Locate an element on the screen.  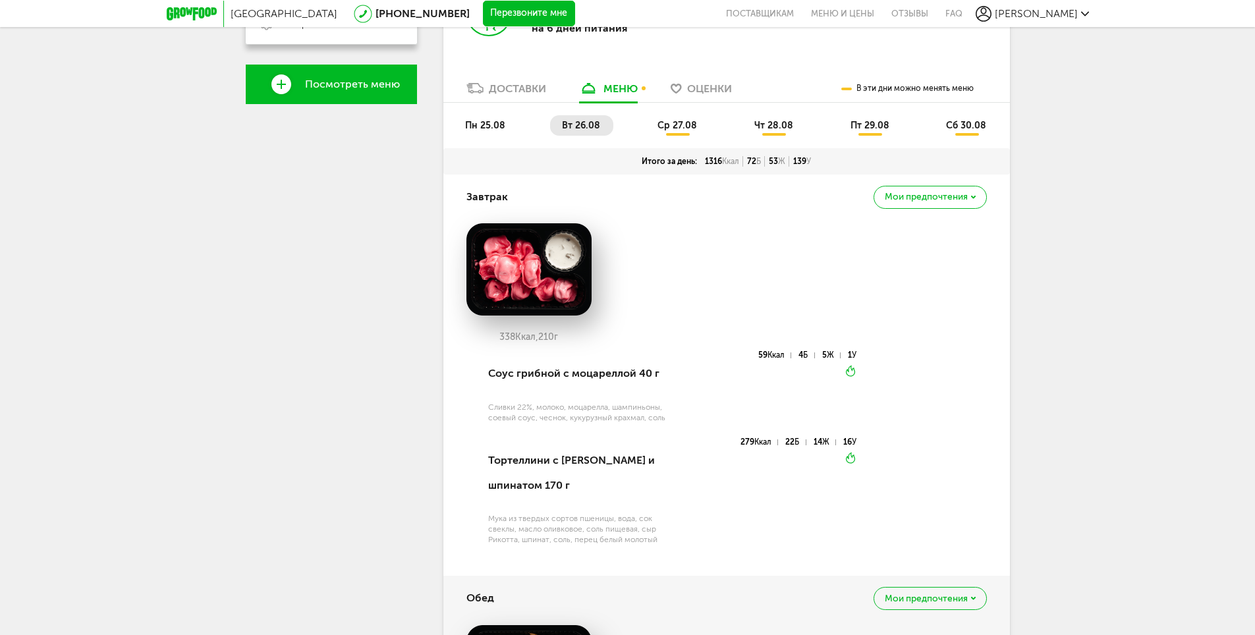
p: на 6 дней питания is located at coordinates (617, 28).